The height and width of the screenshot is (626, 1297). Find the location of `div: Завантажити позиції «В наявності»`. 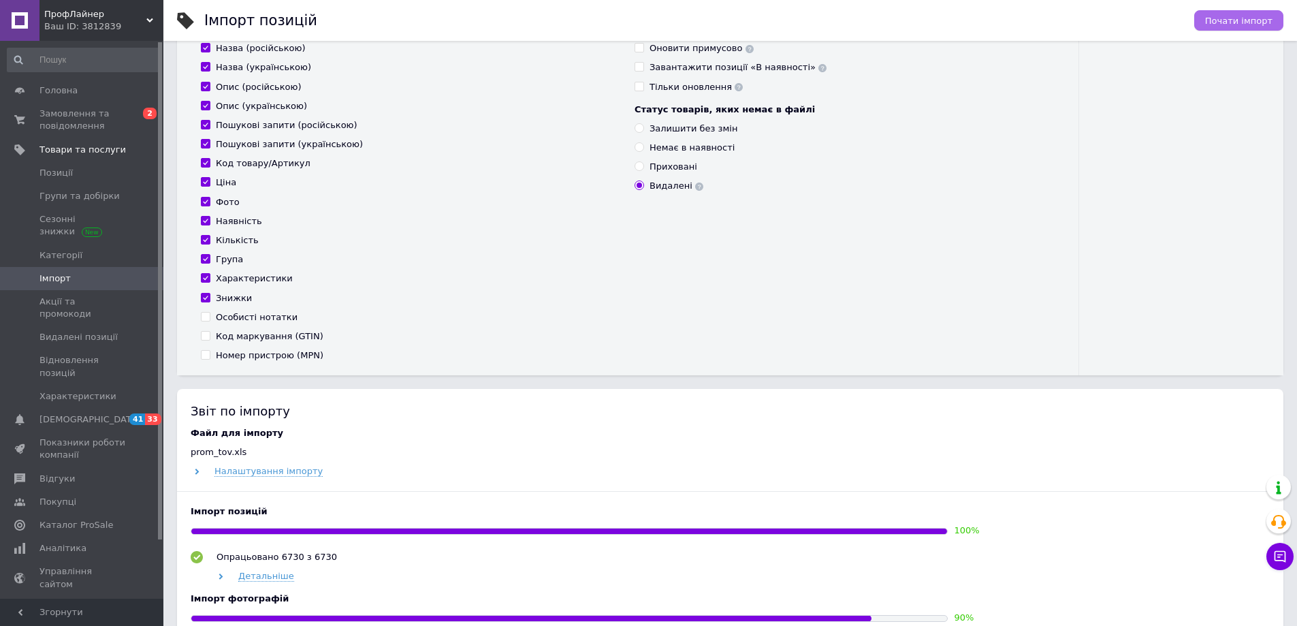

div: Завантажити позиції «В наявності» is located at coordinates (738, 67).